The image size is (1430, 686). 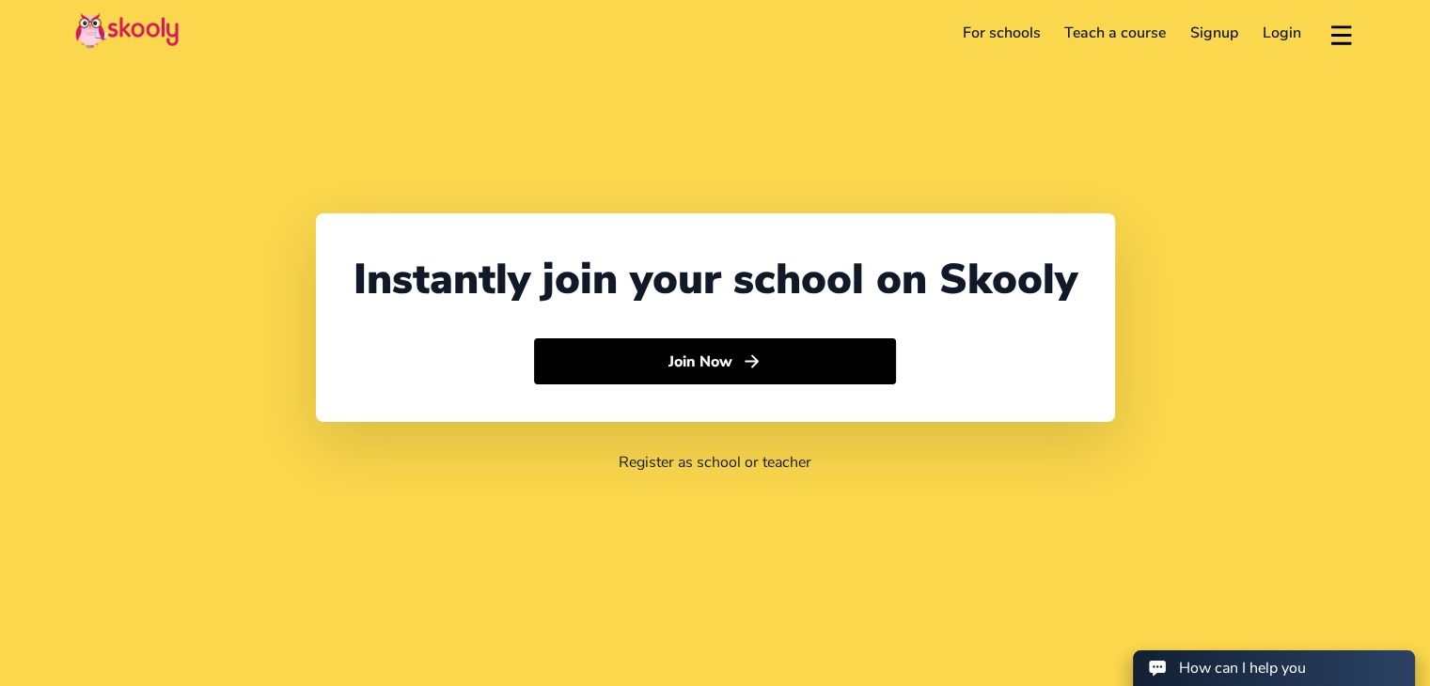 I want to click on button: menu outline, so click(x=1340, y=33).